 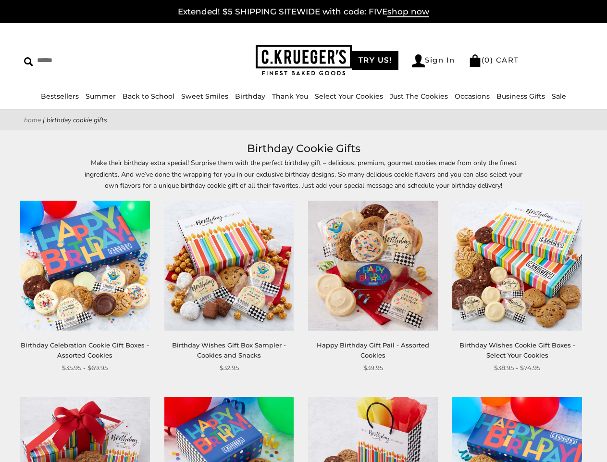 I want to click on img: Happy Birthday Gift Pail - Assorted Cookies, so click(x=373, y=265).